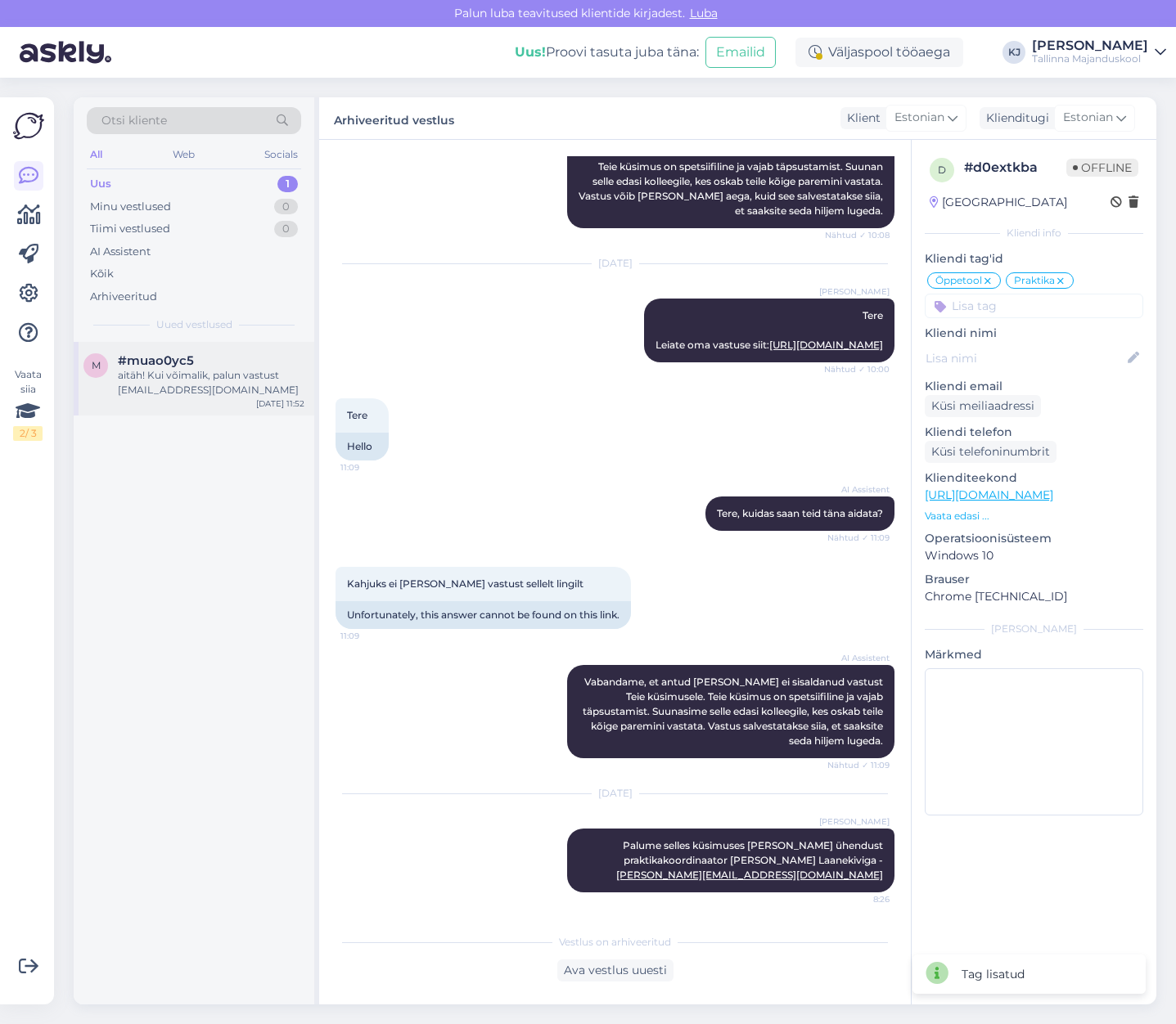  Describe the element at coordinates (1024, 358) in the screenshot. I see `input: Lisa nimi` at that location.